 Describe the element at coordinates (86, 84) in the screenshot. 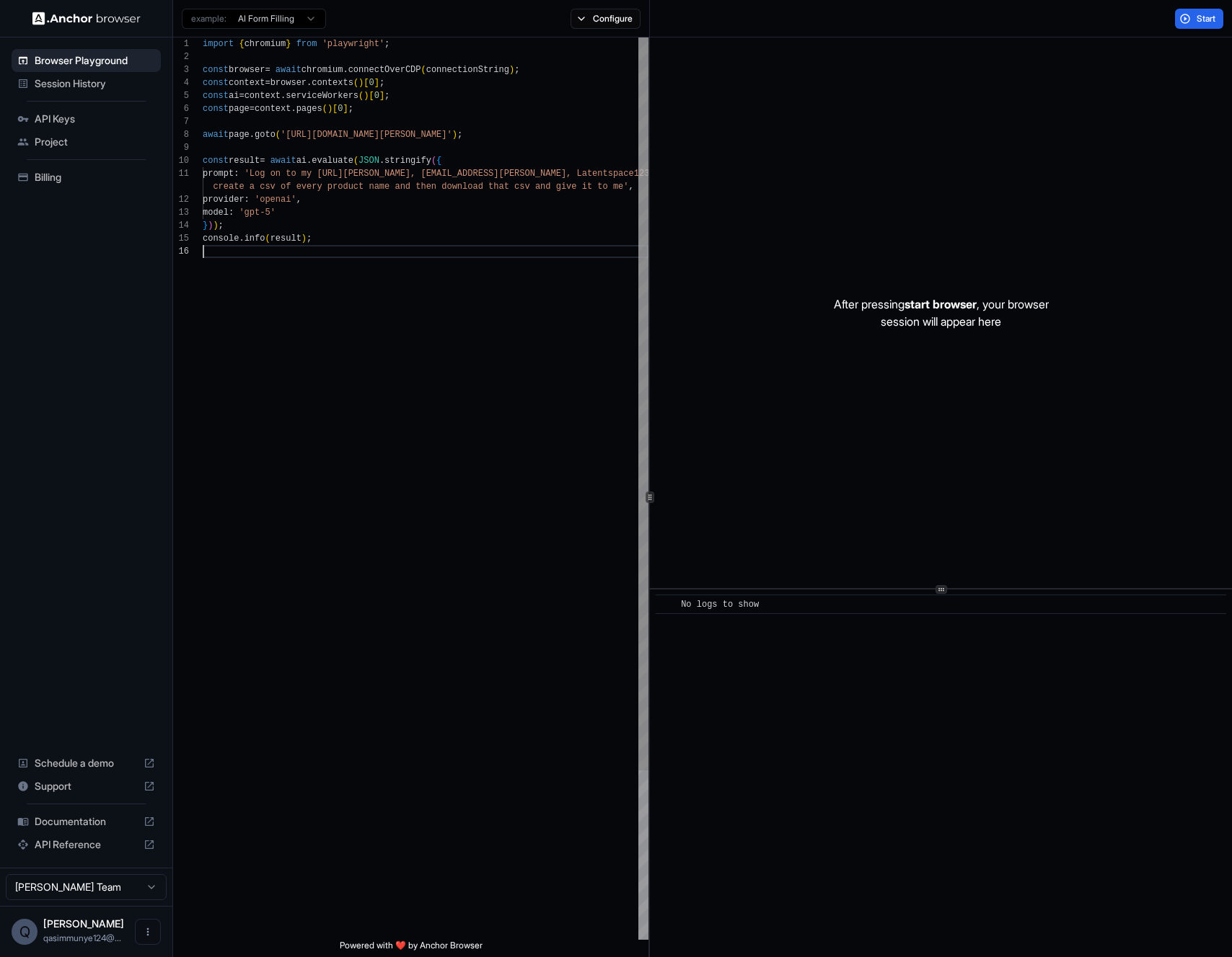

I see `div: Session History` at that location.